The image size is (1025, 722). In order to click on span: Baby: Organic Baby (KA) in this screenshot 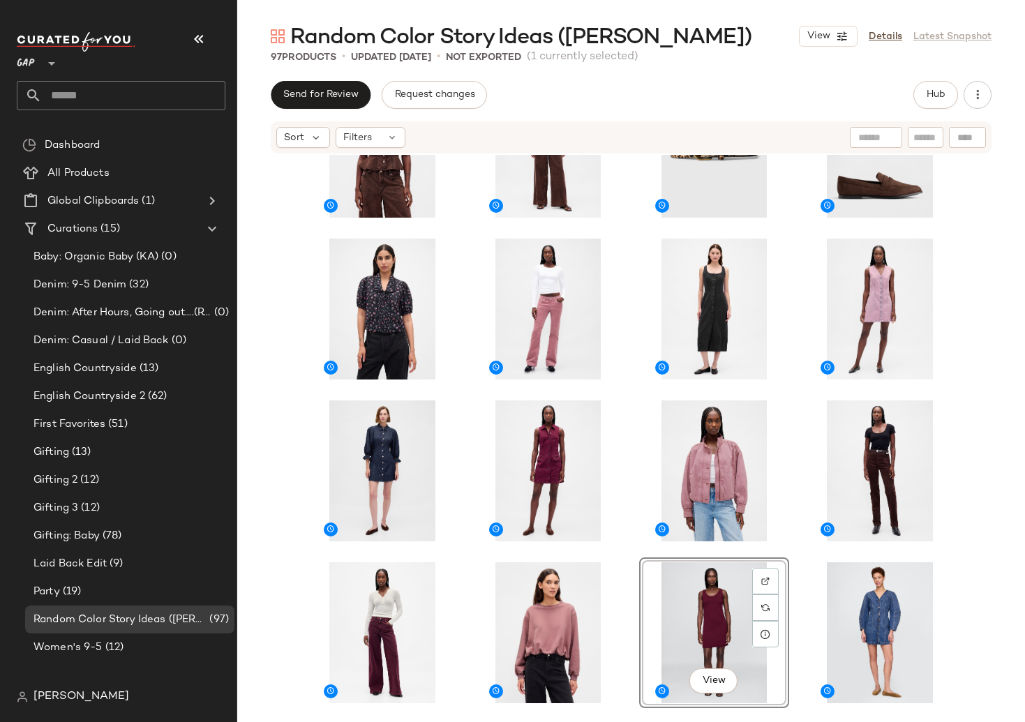, I will do `click(96, 257)`.